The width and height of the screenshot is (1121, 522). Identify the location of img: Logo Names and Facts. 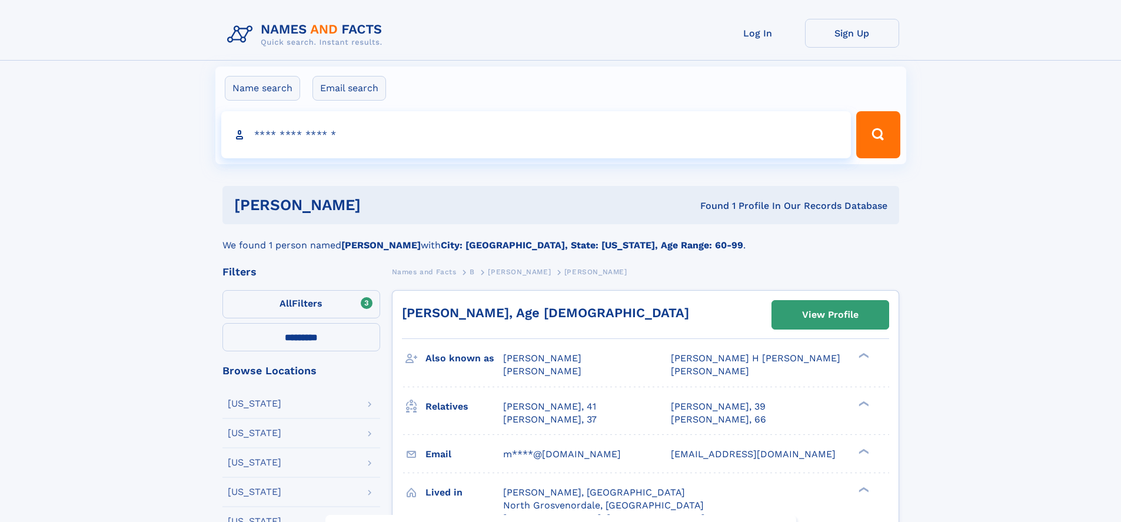
(307, 35).